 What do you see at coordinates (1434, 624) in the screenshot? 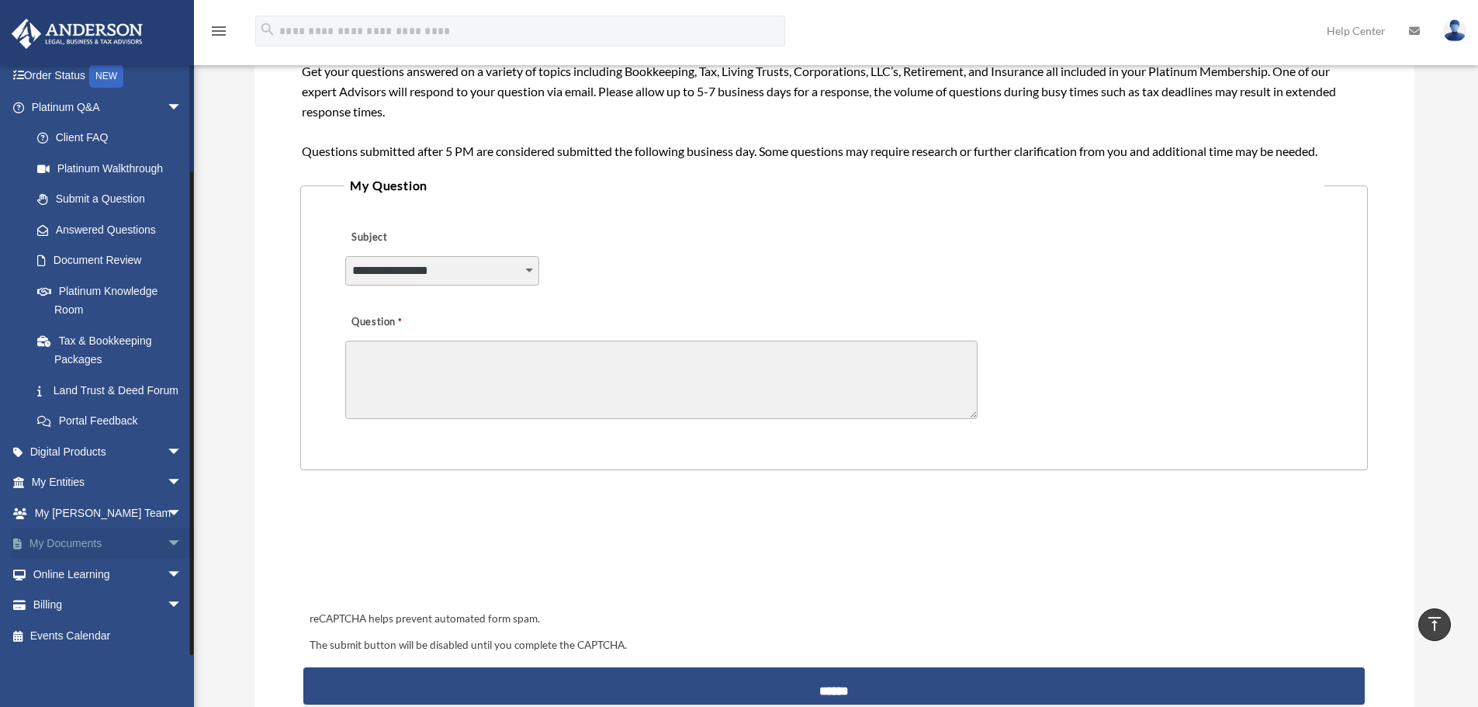
I see `a: vertical_align_top` at bounding box center [1434, 624].